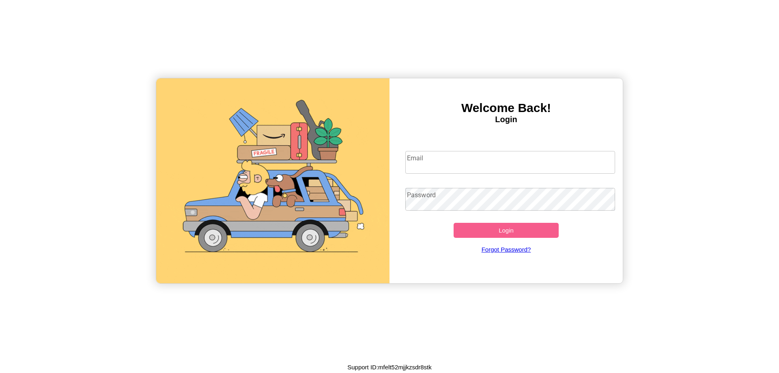 The image size is (779, 373). I want to click on p: Support ID: mfelt52mjjkzsdr8stk, so click(390, 367).